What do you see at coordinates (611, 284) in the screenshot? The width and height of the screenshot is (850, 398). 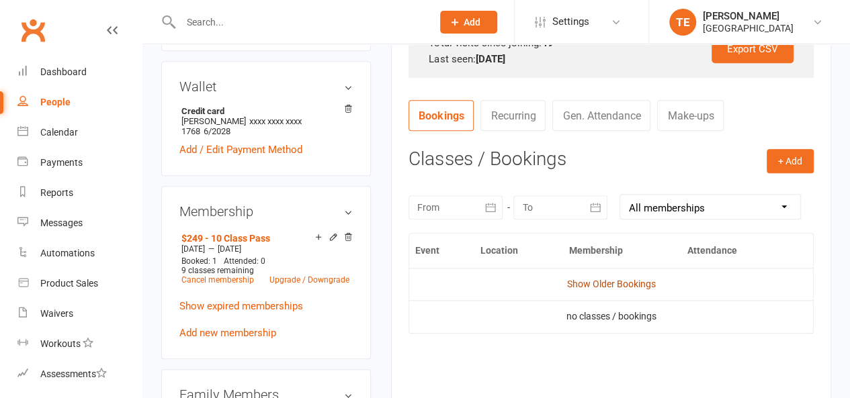 I see `a: Show Older Bookings` at bounding box center [611, 284].